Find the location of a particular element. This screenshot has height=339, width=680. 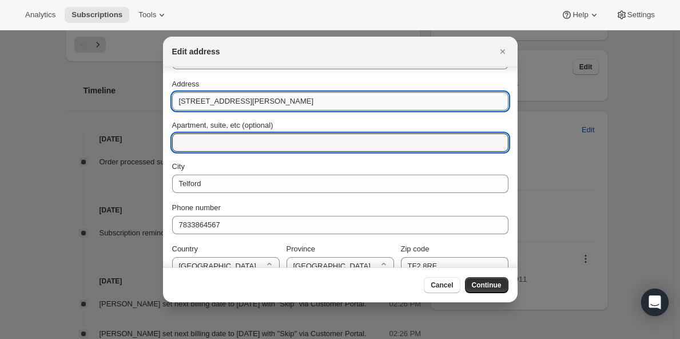

h2: Edit address is located at coordinates (196, 51).